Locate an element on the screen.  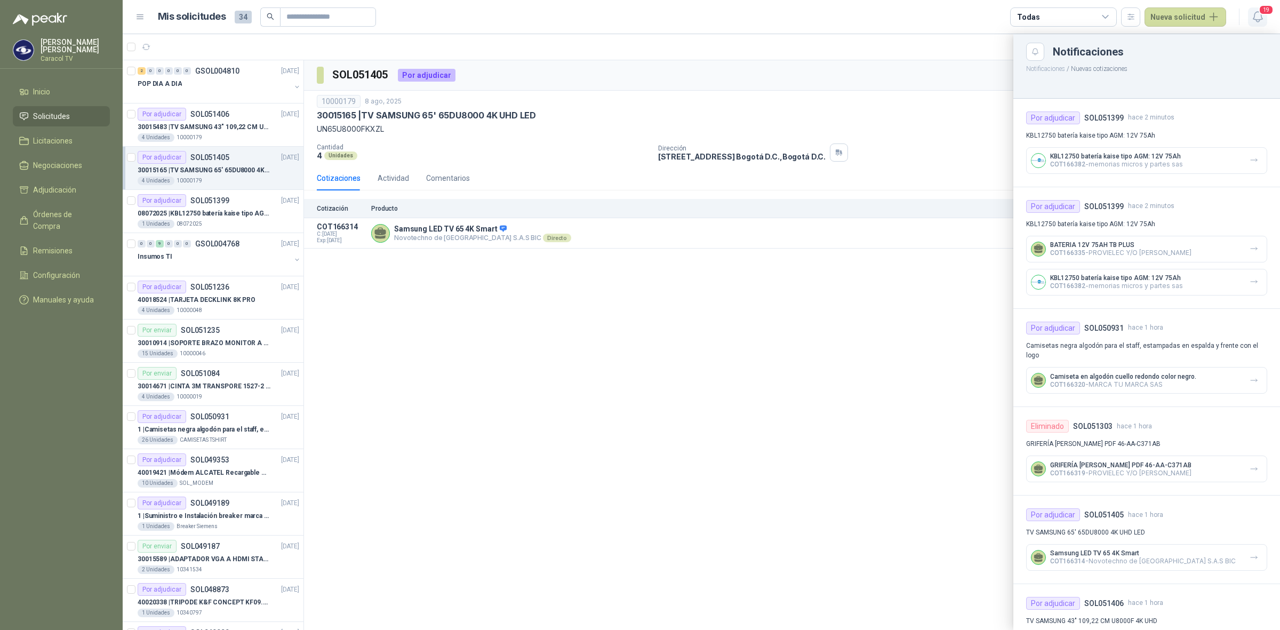
button: Nueva solicitud is located at coordinates (1185, 17).